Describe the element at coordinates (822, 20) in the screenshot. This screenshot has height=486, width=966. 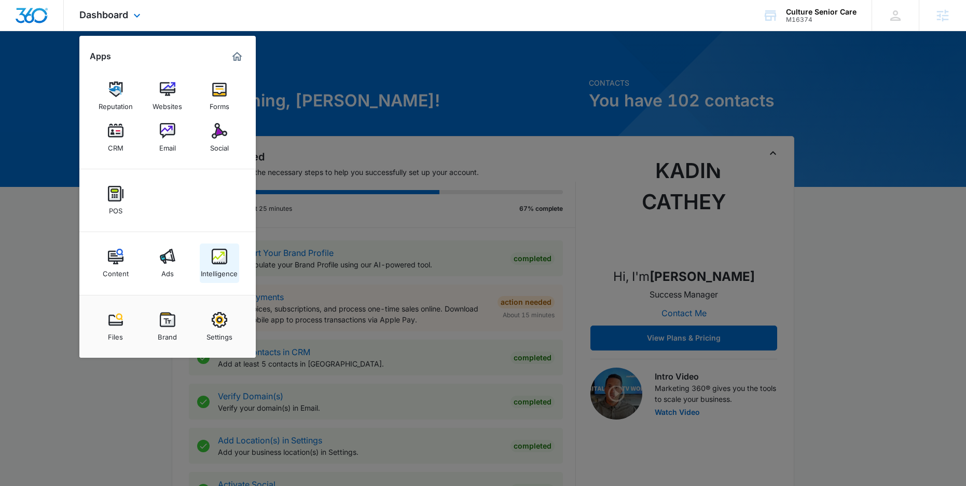
I see `div: account id` at that location.